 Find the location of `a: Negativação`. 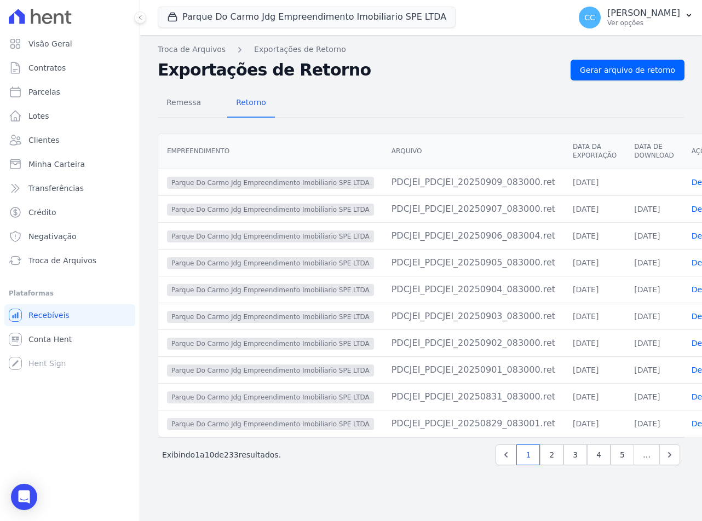

a: Negativação is located at coordinates (70, 237).